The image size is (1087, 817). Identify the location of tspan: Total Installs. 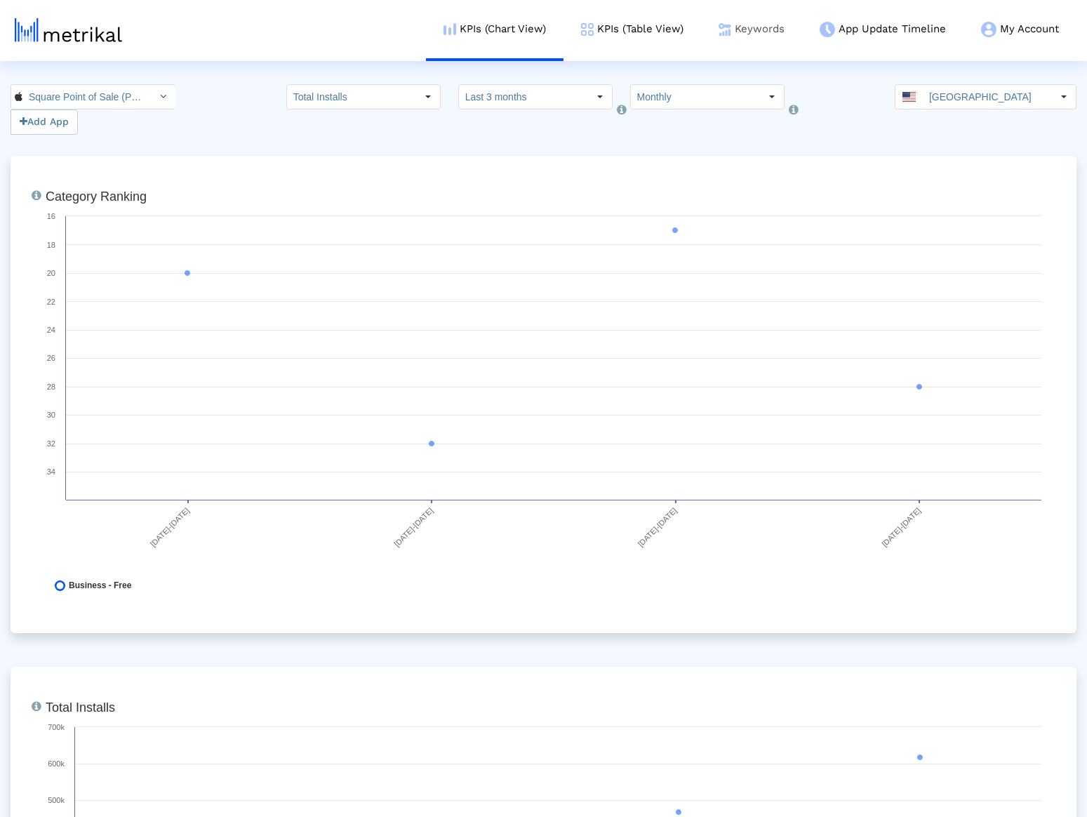
(80, 707).